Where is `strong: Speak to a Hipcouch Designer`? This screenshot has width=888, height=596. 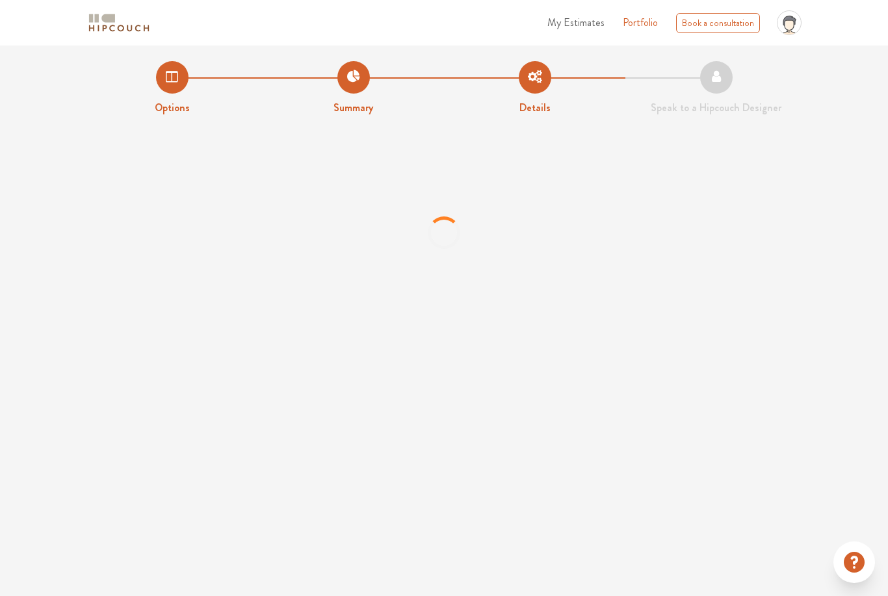 strong: Speak to a Hipcouch Designer is located at coordinates (716, 107).